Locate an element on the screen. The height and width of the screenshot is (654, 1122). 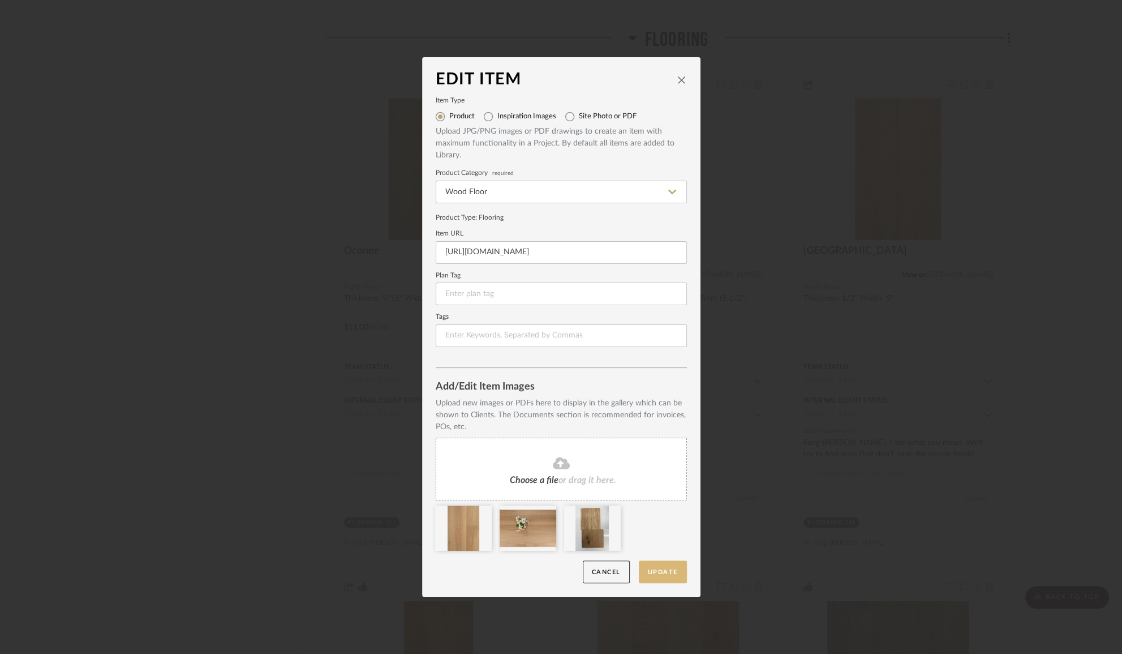
div: Upload new images or PDFs here to display in the gallery which can be shown to Clients. The Docum... is located at coordinates (561, 415).